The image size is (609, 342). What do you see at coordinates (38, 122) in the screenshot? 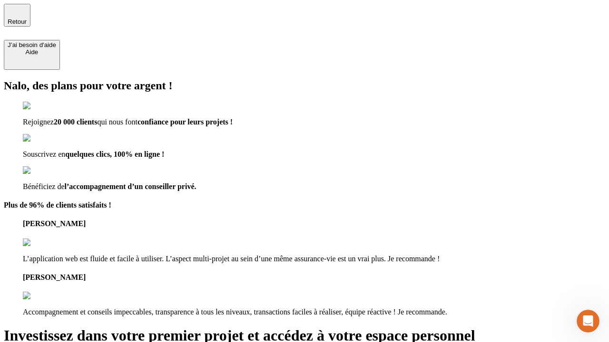
I see `span: Rejoignez` at bounding box center [38, 122].